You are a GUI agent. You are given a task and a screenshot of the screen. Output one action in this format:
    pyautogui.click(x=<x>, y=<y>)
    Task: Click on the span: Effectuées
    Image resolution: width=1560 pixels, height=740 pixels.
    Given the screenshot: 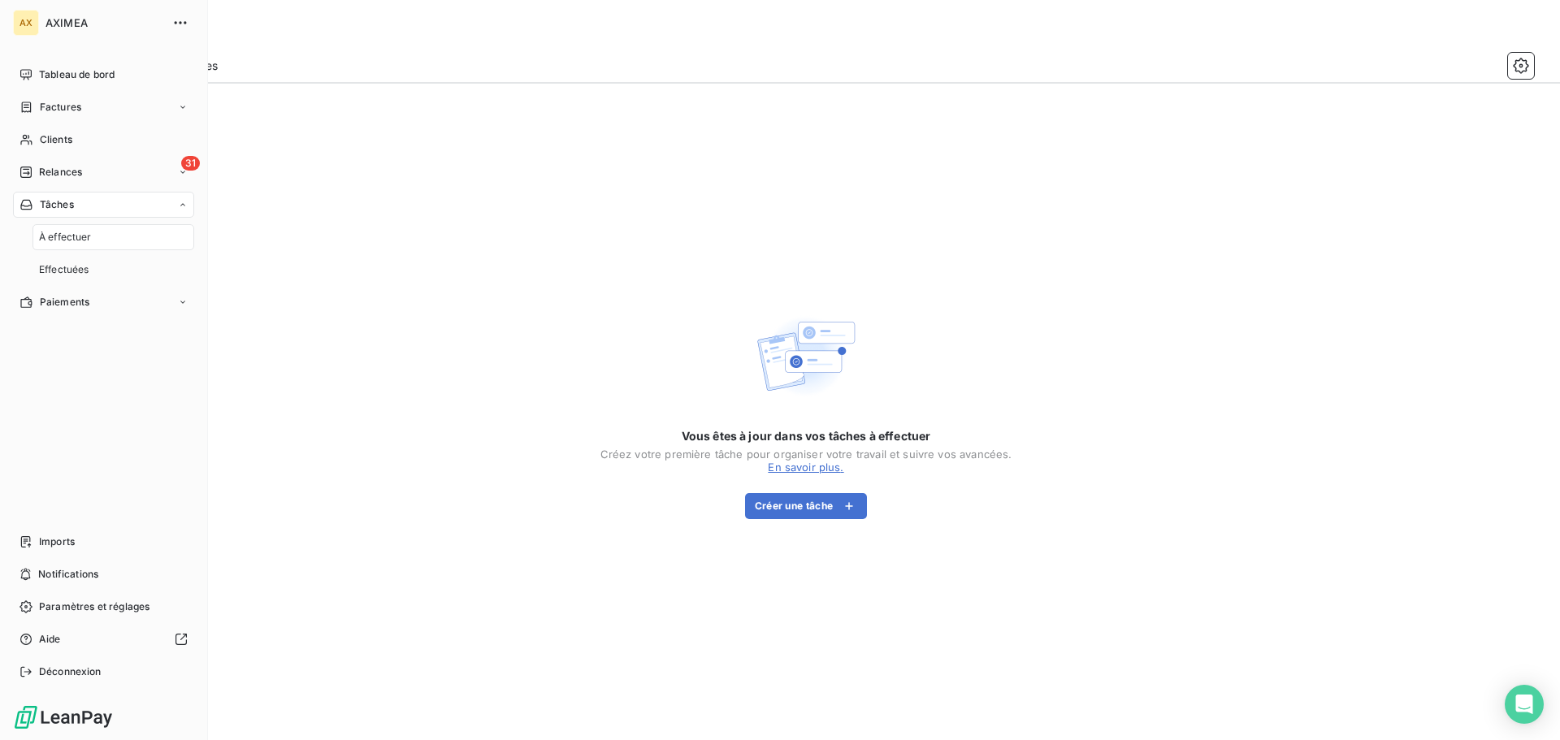 What is the action you would take?
    pyautogui.click(x=64, y=270)
    